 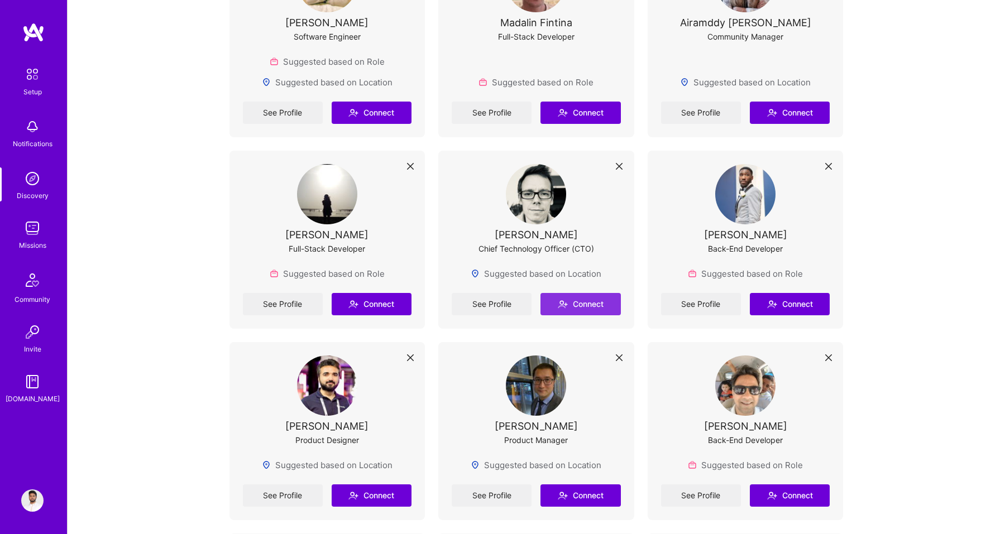 What do you see at coordinates (32, 127) in the screenshot?
I see `img: bell` at bounding box center [32, 127].